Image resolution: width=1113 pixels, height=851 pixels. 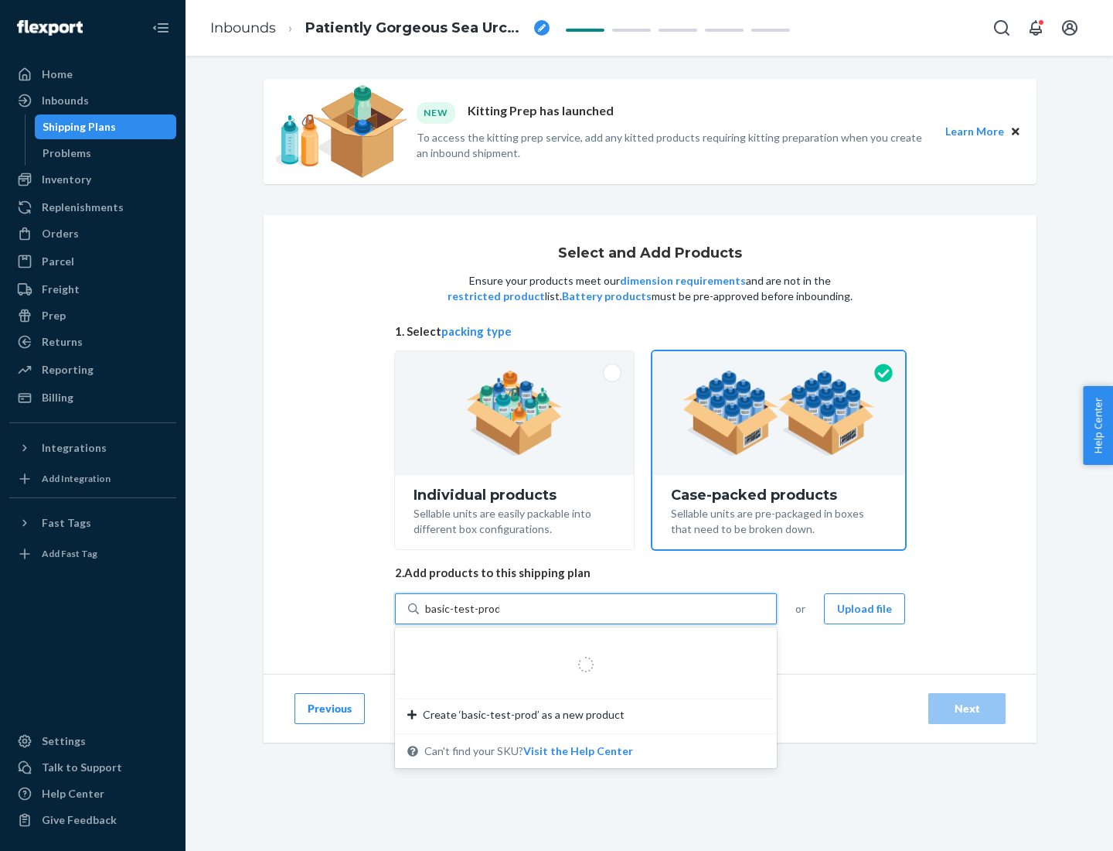 What do you see at coordinates (93, 207) in the screenshot?
I see `a: Replenishments` at bounding box center [93, 207].